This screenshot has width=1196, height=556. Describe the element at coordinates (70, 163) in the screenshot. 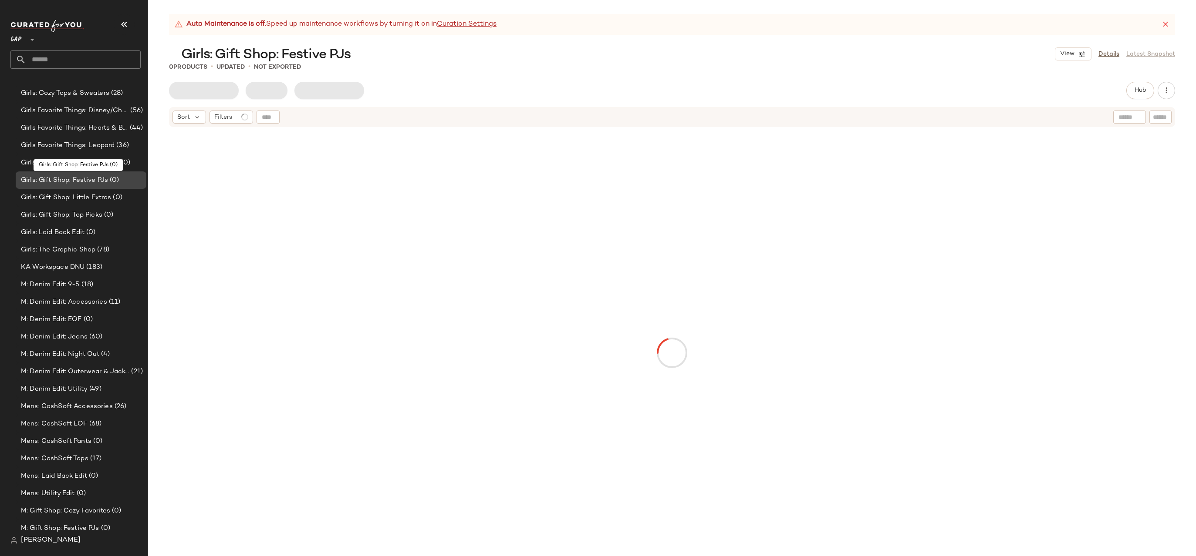

I see `span: Girls: Gift Shop: Cozy Favorites` at that location.